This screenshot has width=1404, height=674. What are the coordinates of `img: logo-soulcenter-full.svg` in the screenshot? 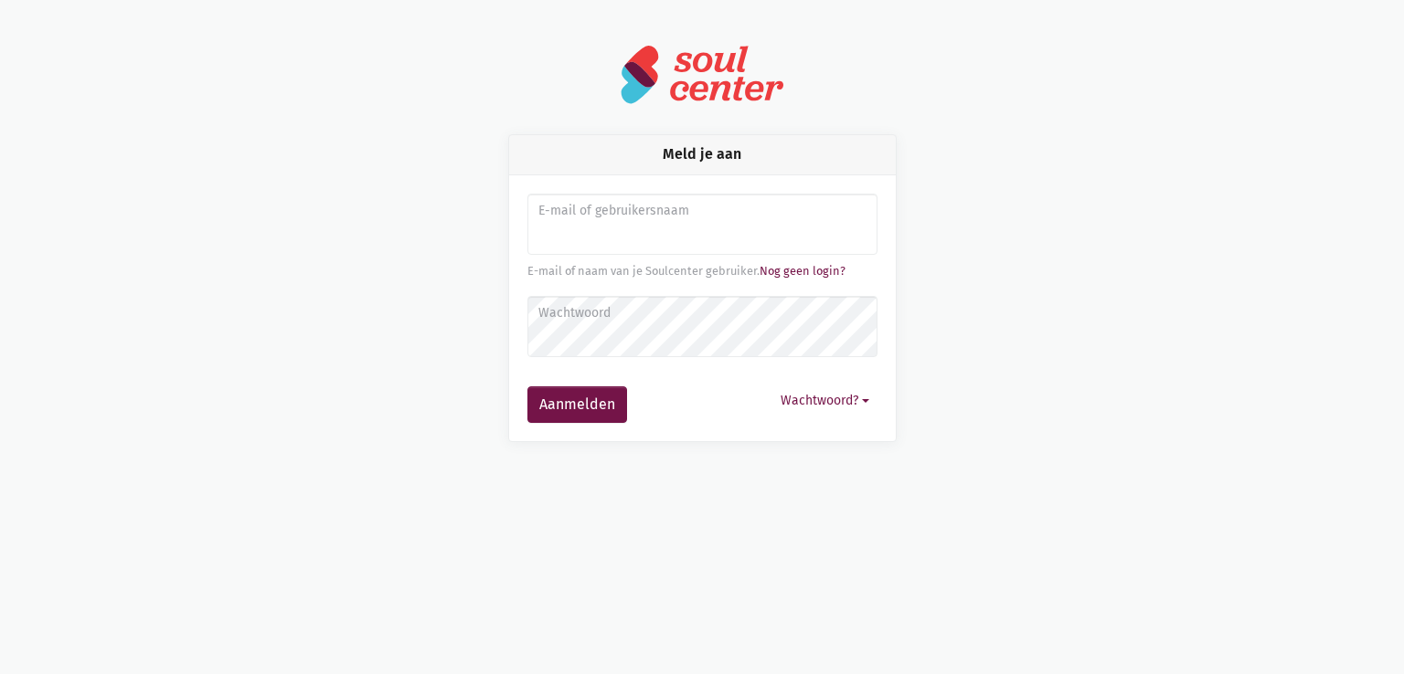 It's located at (702, 74).